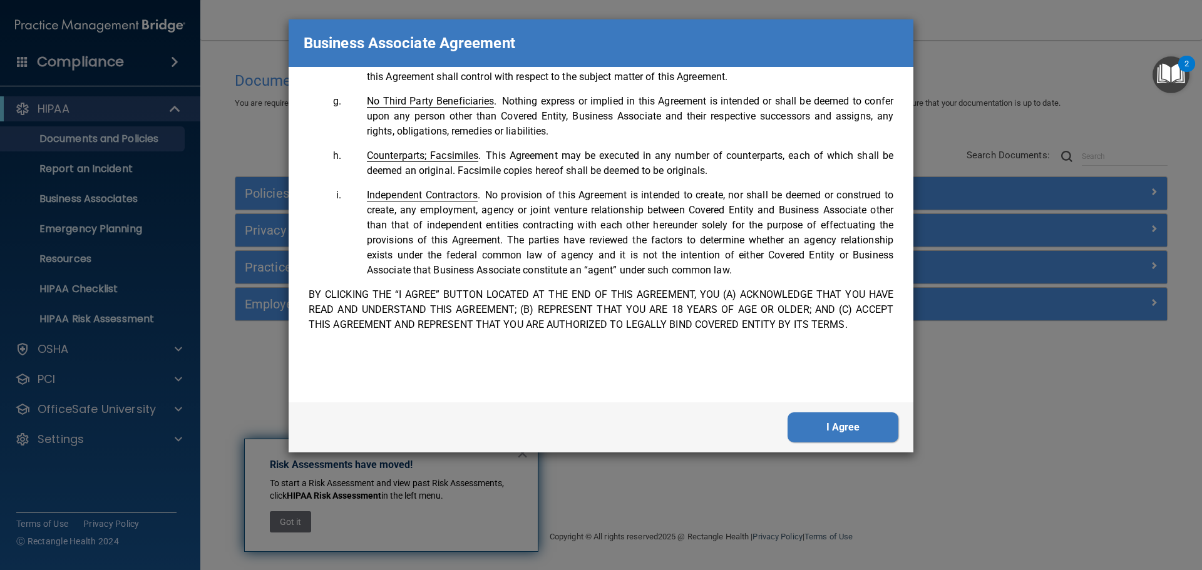 The height and width of the screenshot is (570, 1202). I want to click on span: No Third Party Beneficiaries, so click(430, 101).